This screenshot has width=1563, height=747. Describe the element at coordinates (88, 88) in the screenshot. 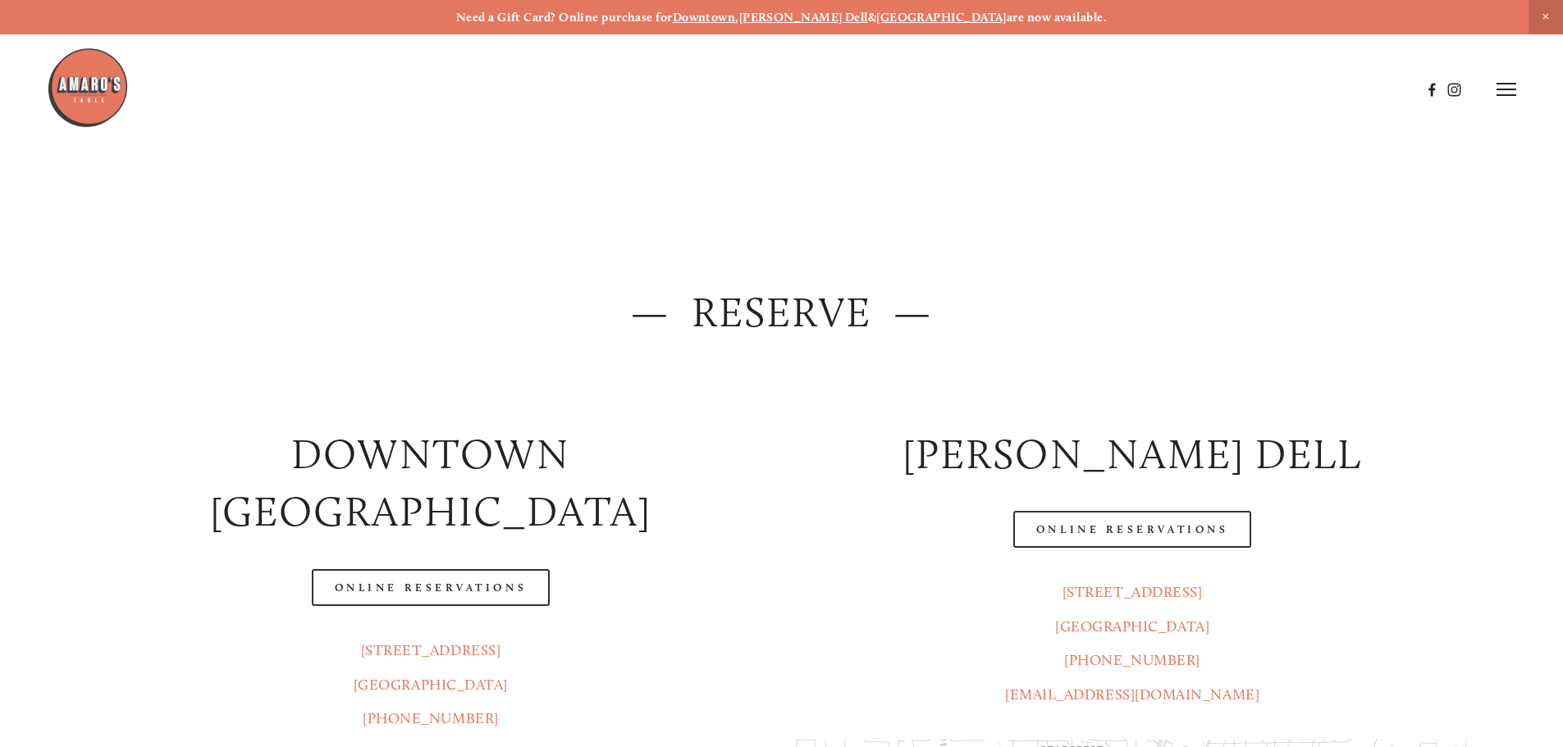

I see `img: Amaro's Table` at that location.